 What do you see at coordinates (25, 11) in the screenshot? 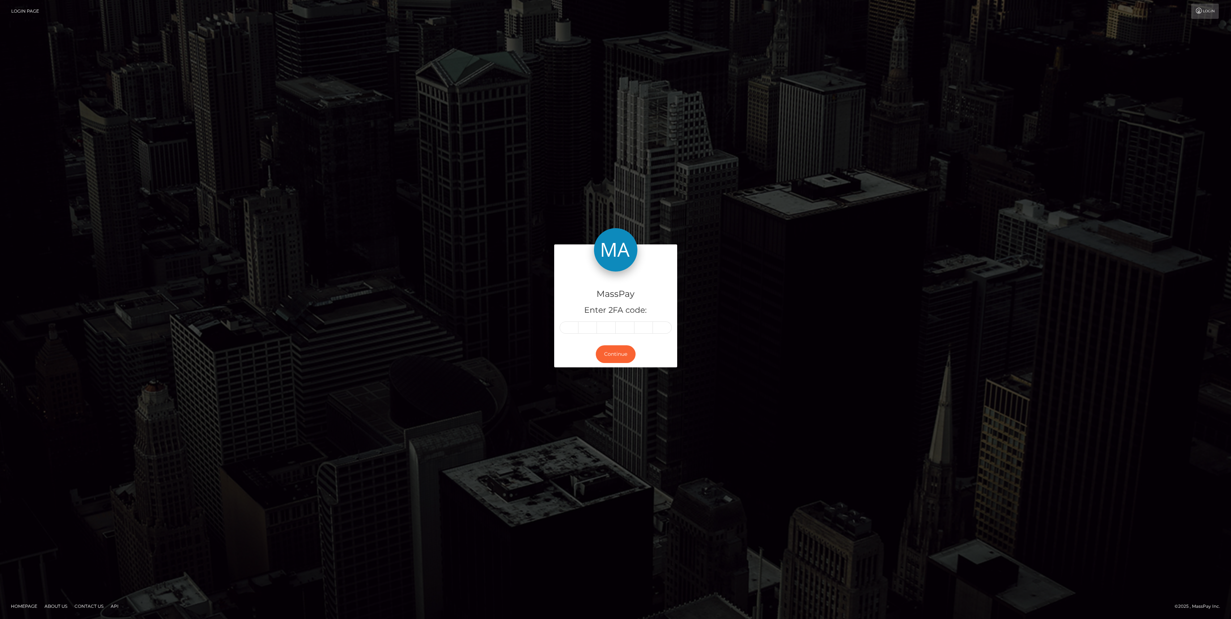
I see `a: Login Page` at bounding box center [25, 11].